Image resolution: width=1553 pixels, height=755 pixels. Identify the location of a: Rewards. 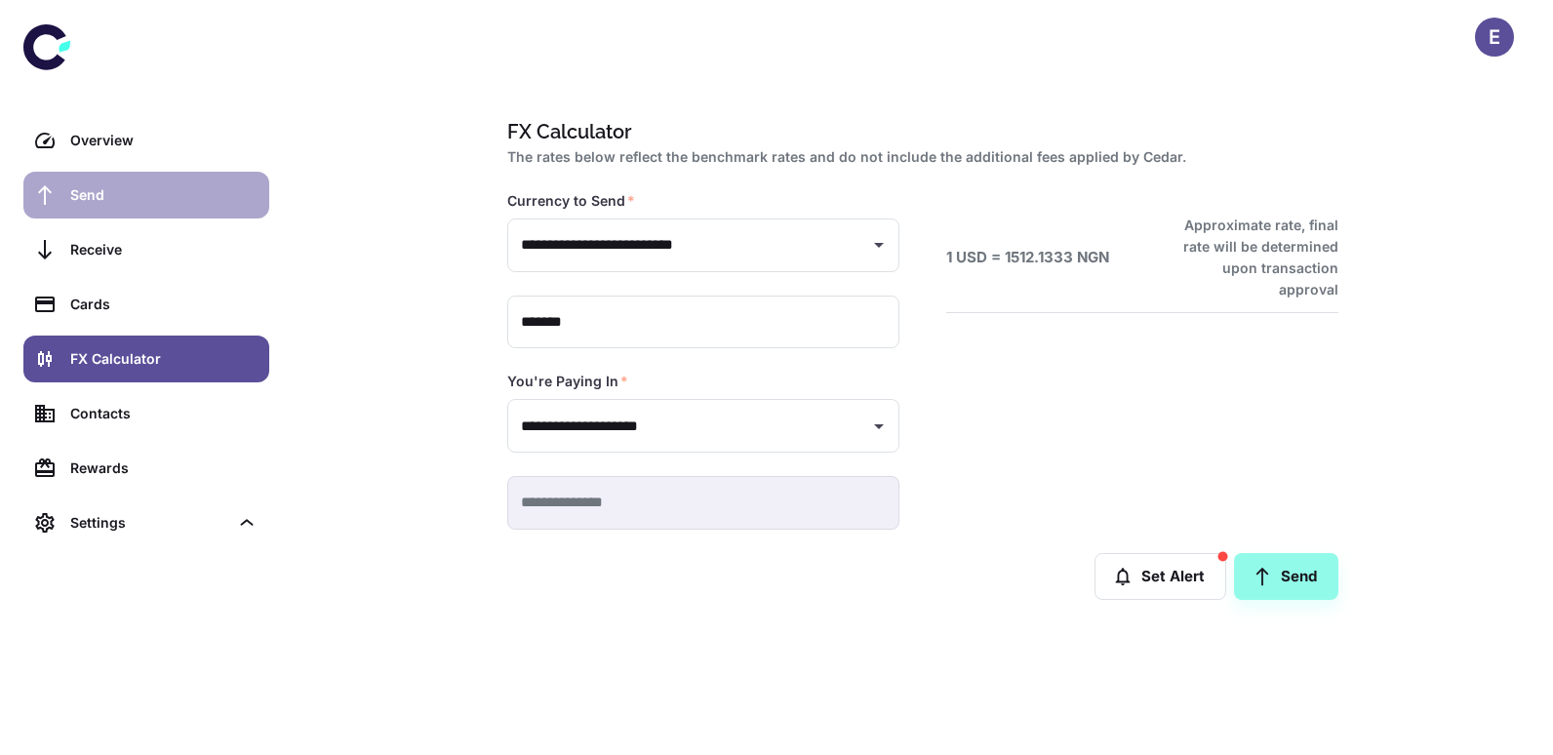
(146, 468).